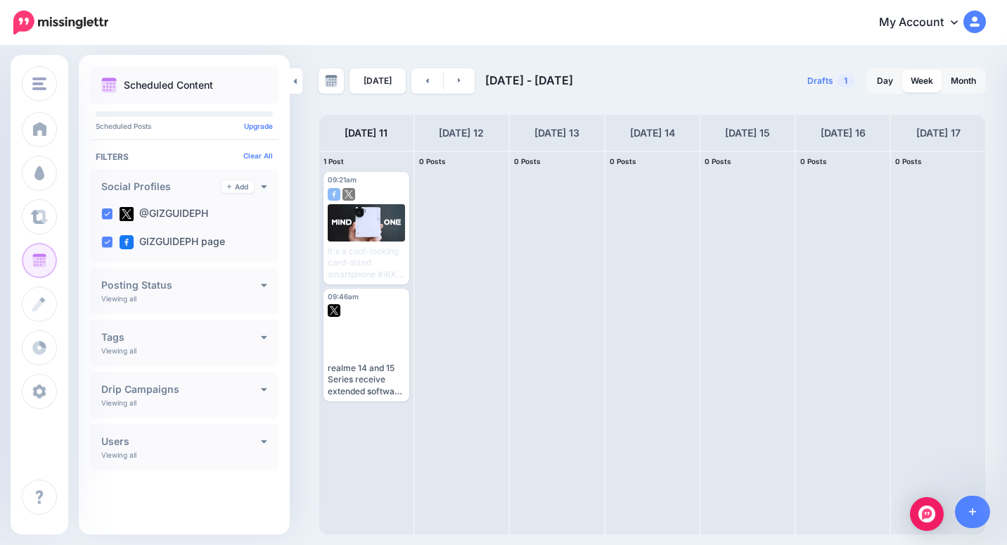  I want to click on div: realme 14 and 15 Series receive extended software updates by up to 3 years for OS and 4 years for..., so click(367, 379).